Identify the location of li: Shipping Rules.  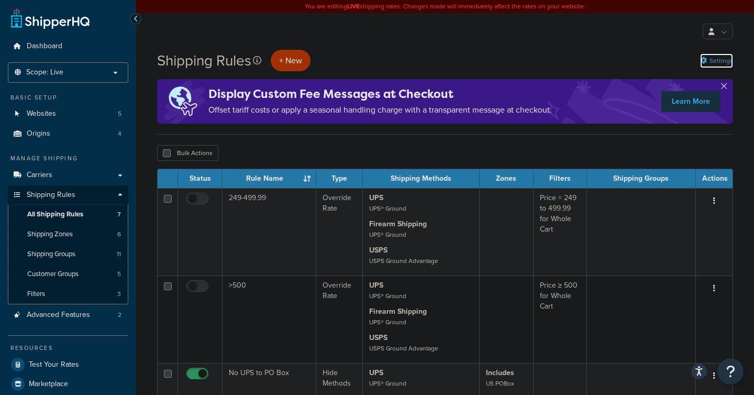
(68, 245).